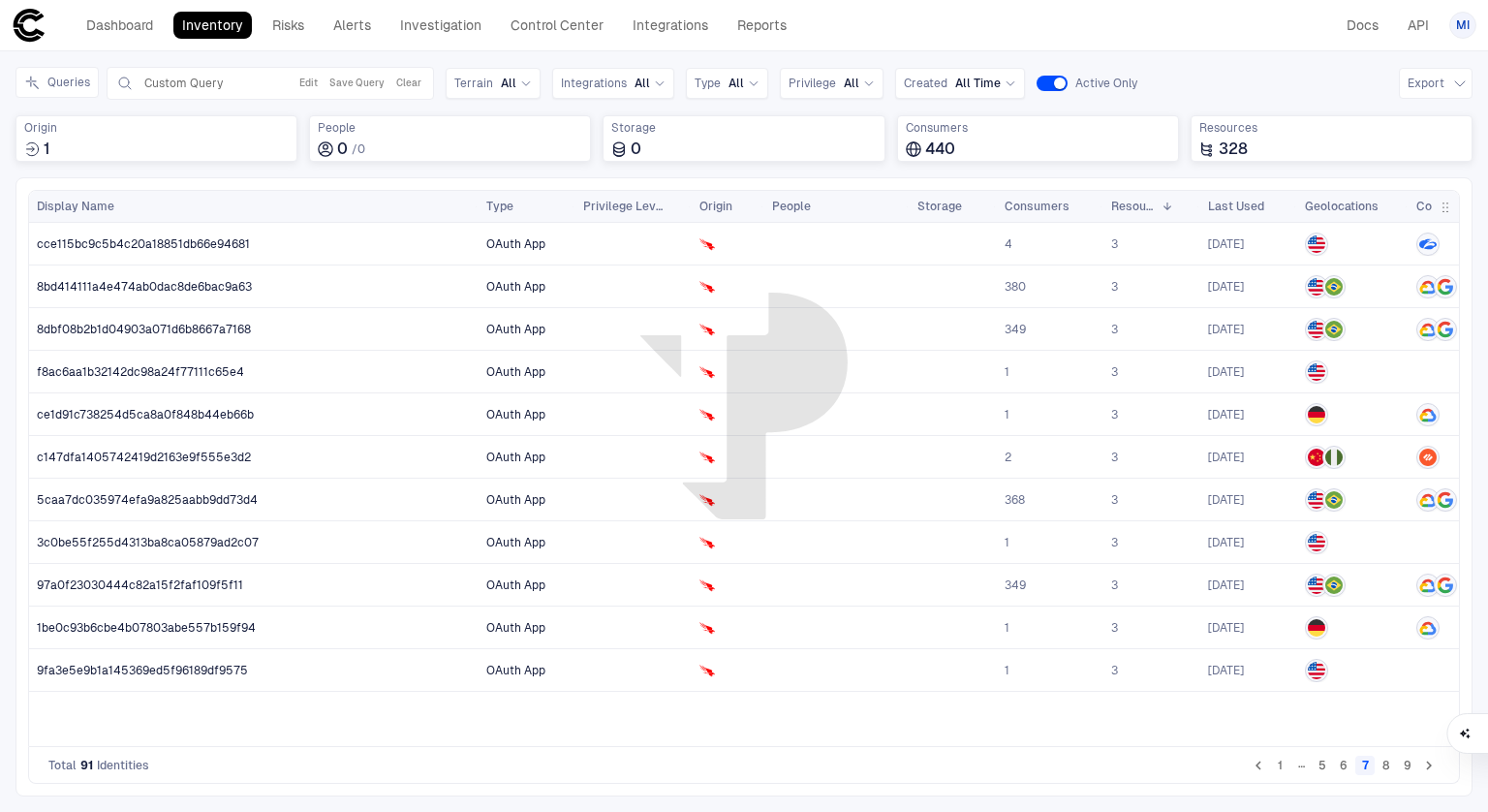 This screenshot has width=1488, height=812. I want to click on div: Palo Alto Networks, so click(1429, 457).